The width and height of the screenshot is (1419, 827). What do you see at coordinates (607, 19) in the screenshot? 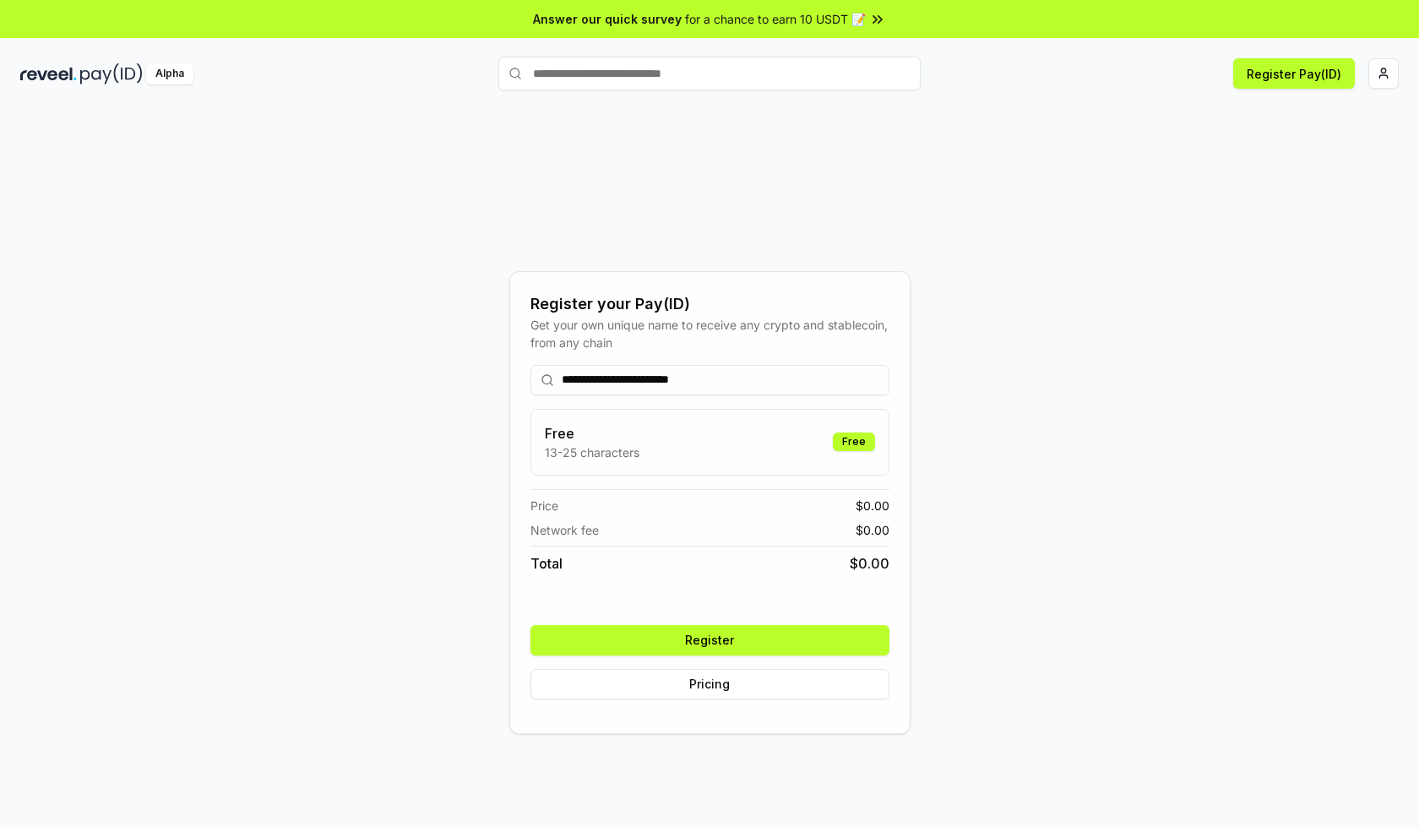
I see `span: Answer our quick survey` at bounding box center [607, 19].